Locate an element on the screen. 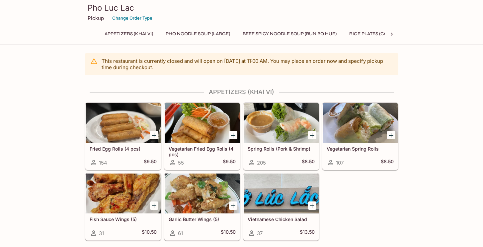  span: 107 is located at coordinates (340, 162).